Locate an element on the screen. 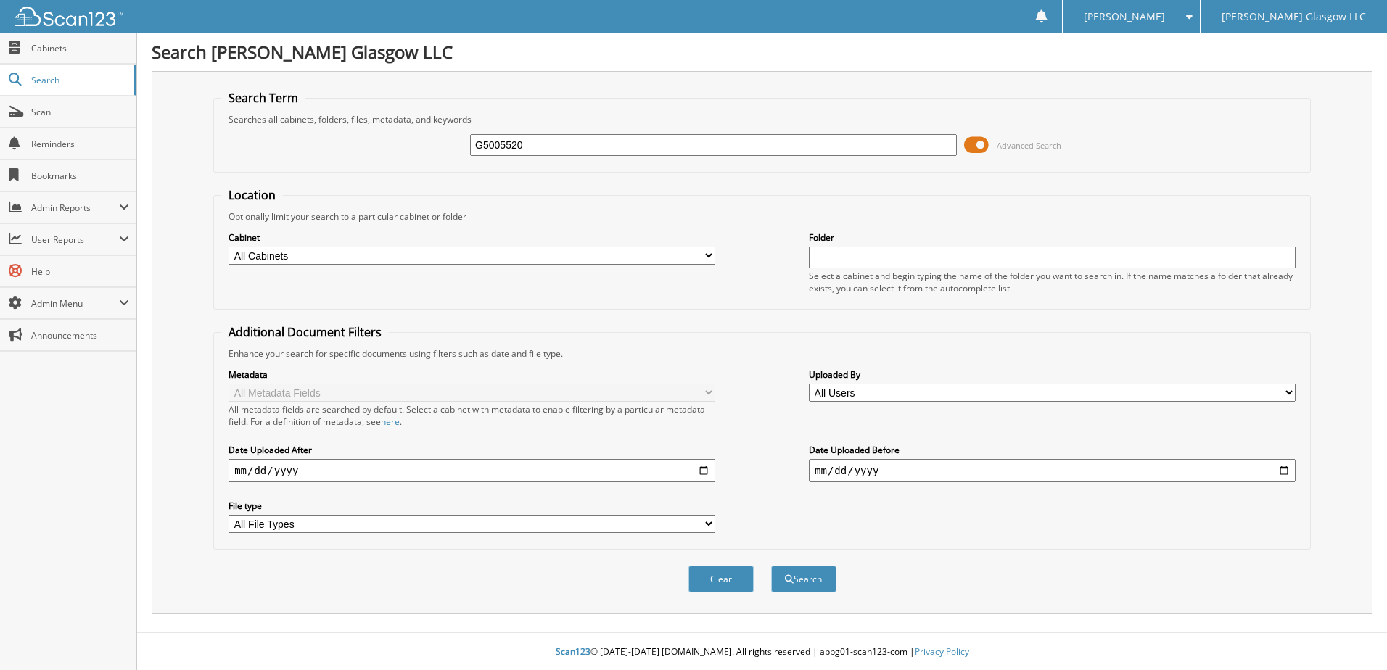 This screenshot has height=670, width=1387. input: end is located at coordinates (1052, 471).